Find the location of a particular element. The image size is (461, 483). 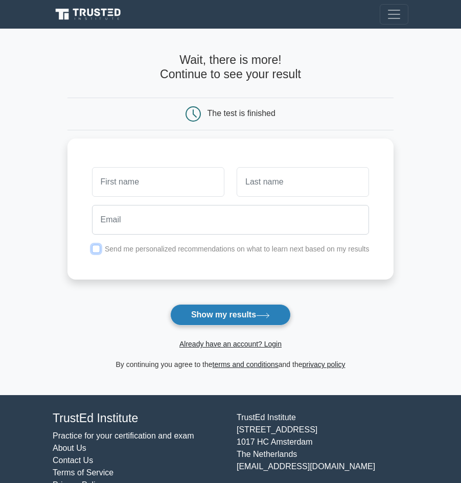

div: The test is finished is located at coordinates (241, 113).